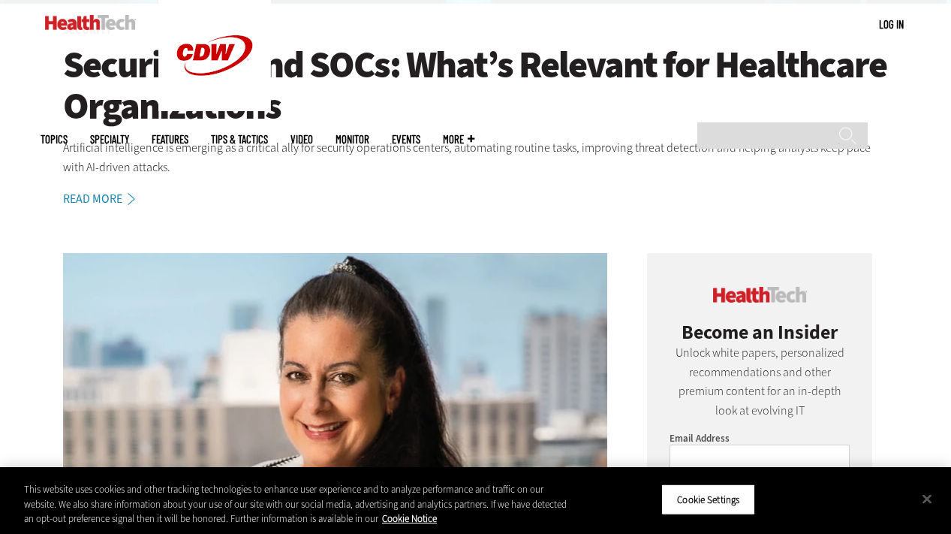 This screenshot has width=951, height=534. I want to click on a: Tips & Tactics, so click(240, 139).